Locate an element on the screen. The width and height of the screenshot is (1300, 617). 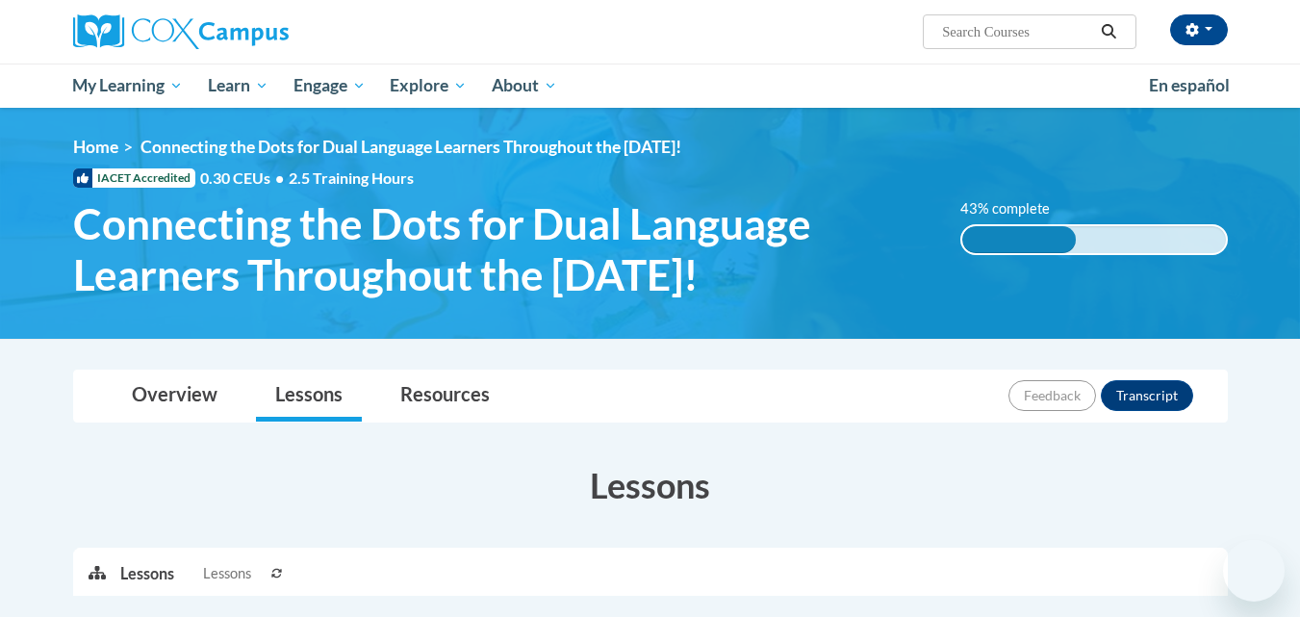
a: Lessons is located at coordinates (309, 395).